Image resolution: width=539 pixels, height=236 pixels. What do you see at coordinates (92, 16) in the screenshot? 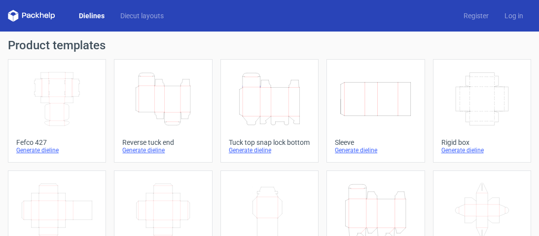
I see `a: Dielines` at bounding box center [92, 16].